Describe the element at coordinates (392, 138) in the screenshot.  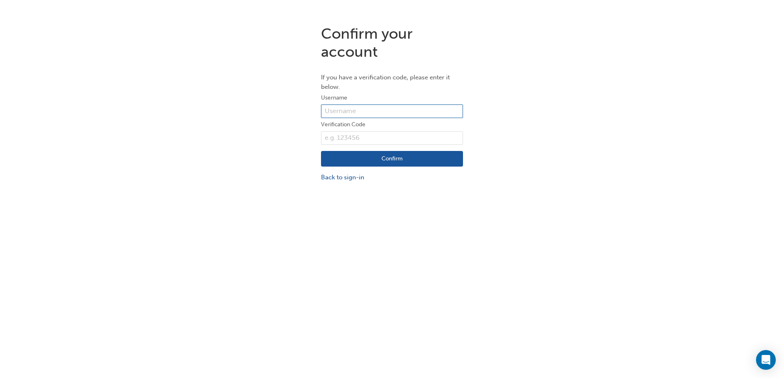
I see `input: e.g. 123456` at that location.